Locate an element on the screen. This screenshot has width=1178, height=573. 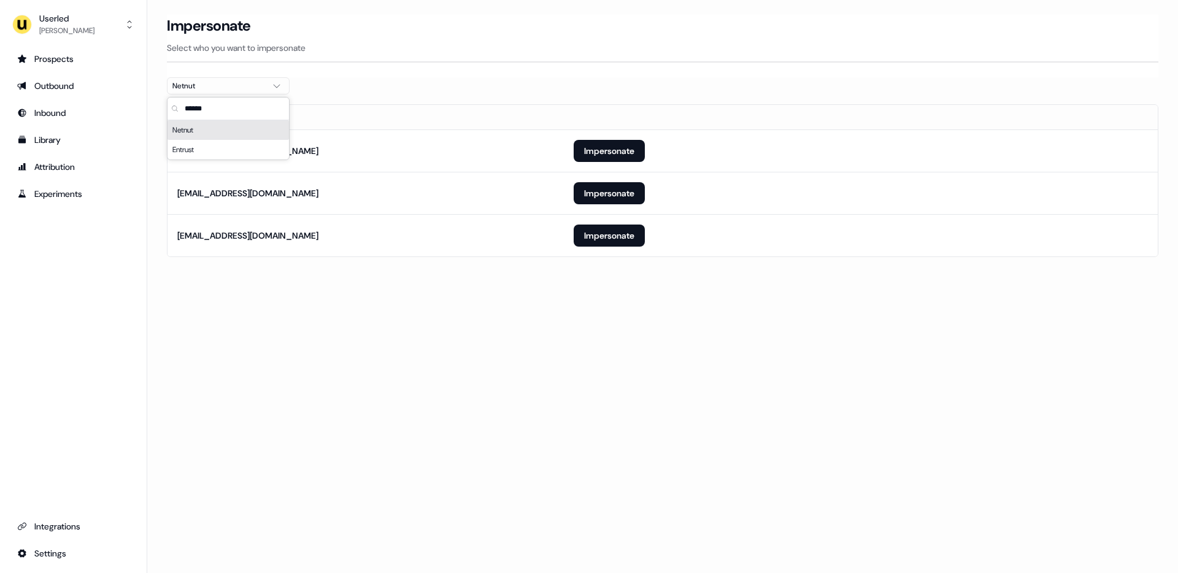
th: Email is located at coordinates (366, 117).